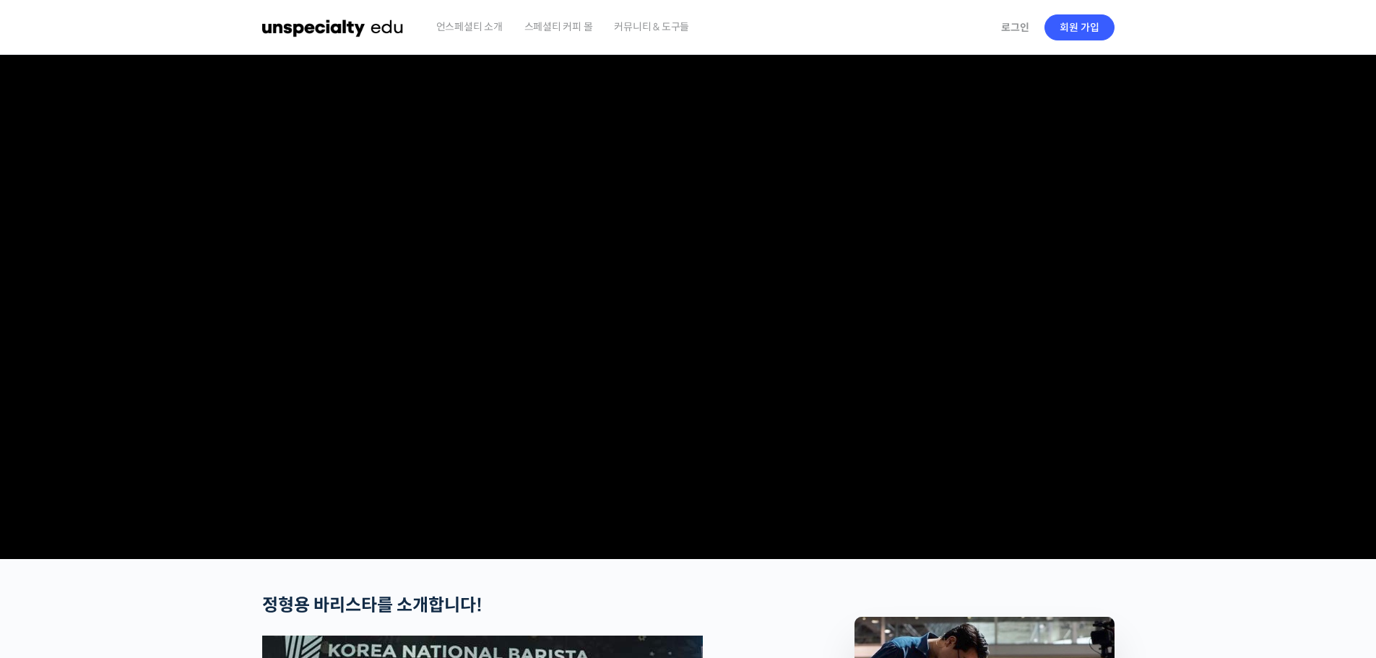 The width and height of the screenshot is (1376, 658). What do you see at coordinates (372, 605) in the screenshot?
I see `strong: 정형용 바리스타를 소개합니다!` at bounding box center [372, 605].